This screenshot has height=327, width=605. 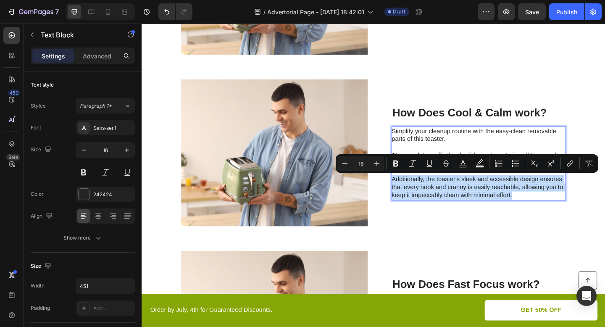 What do you see at coordinates (175, 12) in the screenshot?
I see `div: Undo/Redo` at bounding box center [175, 12].